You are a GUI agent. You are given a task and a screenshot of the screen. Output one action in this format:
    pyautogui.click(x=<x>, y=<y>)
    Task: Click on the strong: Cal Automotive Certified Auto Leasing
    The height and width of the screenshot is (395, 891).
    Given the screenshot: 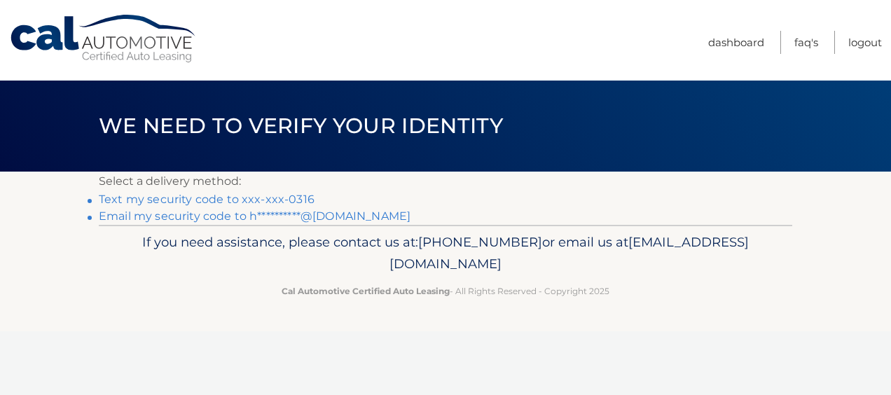 What is the action you would take?
    pyautogui.click(x=366, y=291)
    